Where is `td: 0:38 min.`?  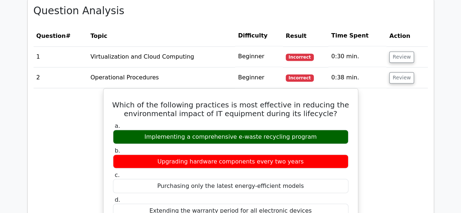
td: 0:38 min. is located at coordinates (357, 78).